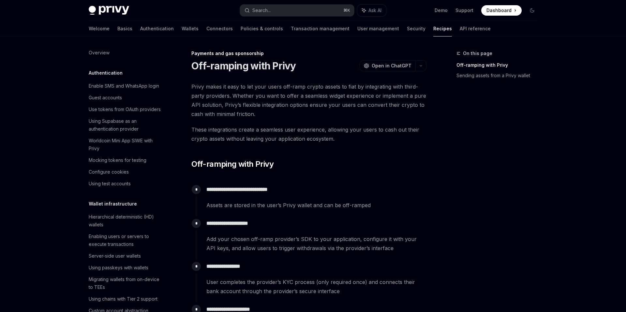 This screenshot has height=312, width=626. I want to click on span: Privy makes it easy to let your users off-ramp crypto assets to fiat by integrating with third-pa..., so click(309, 100).